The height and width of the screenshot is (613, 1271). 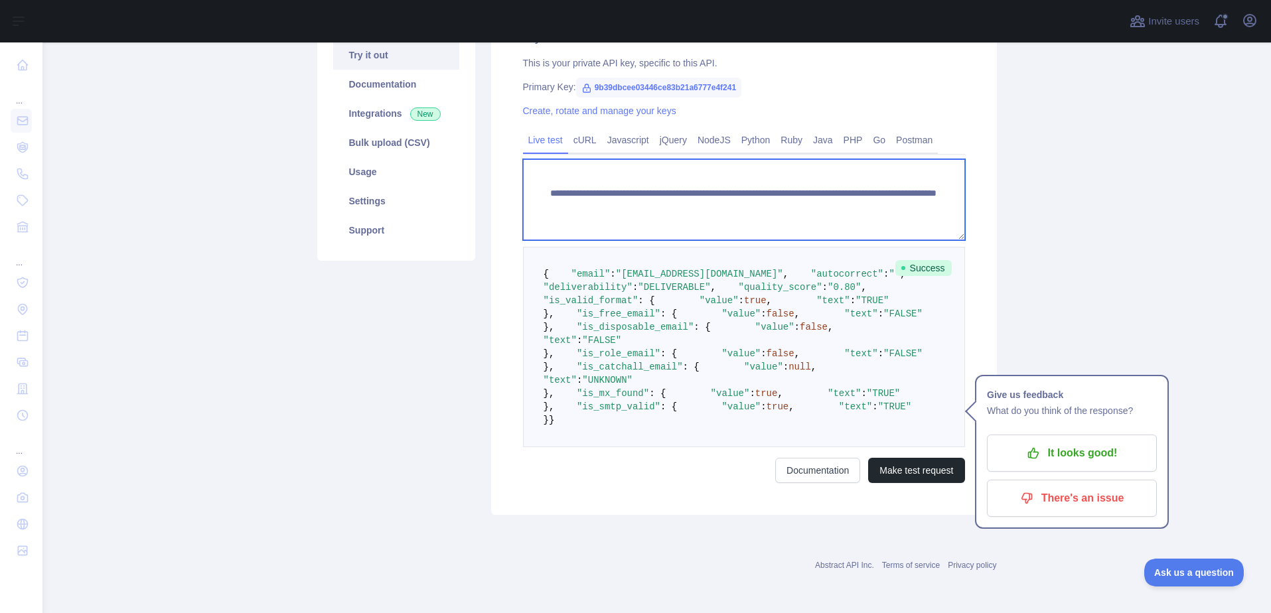 What do you see at coordinates (590, 301) in the screenshot?
I see `span: "is_valid_format"` at bounding box center [590, 301].